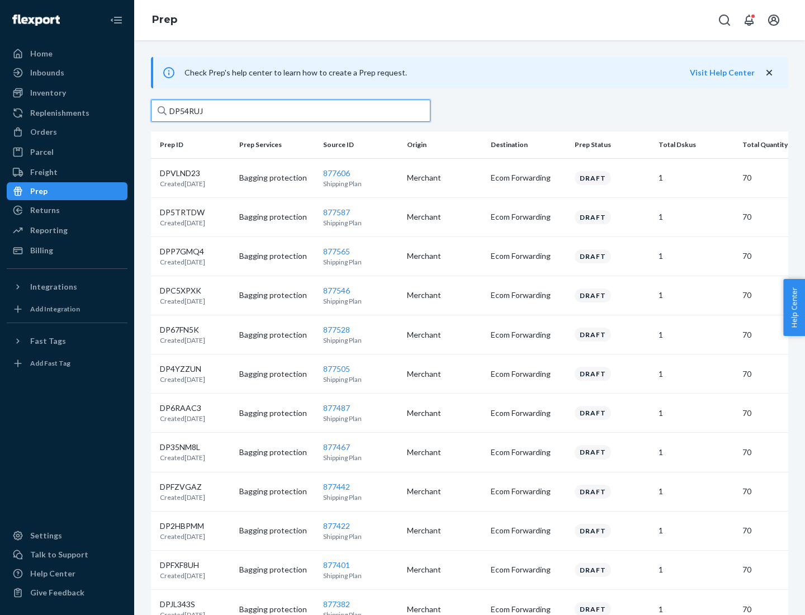  I want to click on div: Freight, so click(44, 172).